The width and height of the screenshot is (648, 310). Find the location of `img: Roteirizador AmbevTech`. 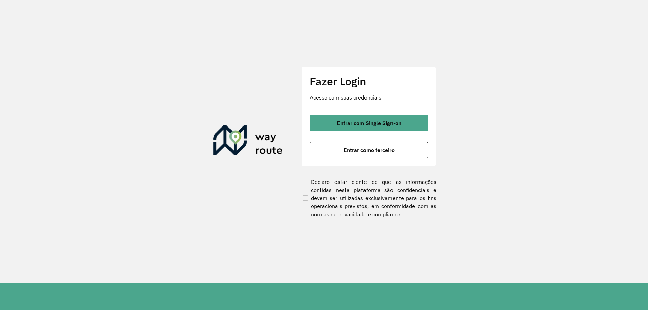

img: Roteirizador AmbevTech is located at coordinates (248, 142).